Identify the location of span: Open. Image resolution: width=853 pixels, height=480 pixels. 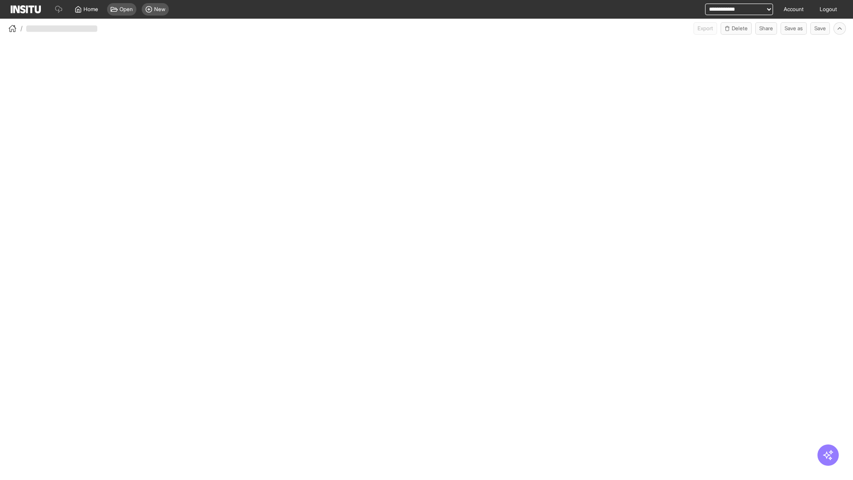
(126, 9).